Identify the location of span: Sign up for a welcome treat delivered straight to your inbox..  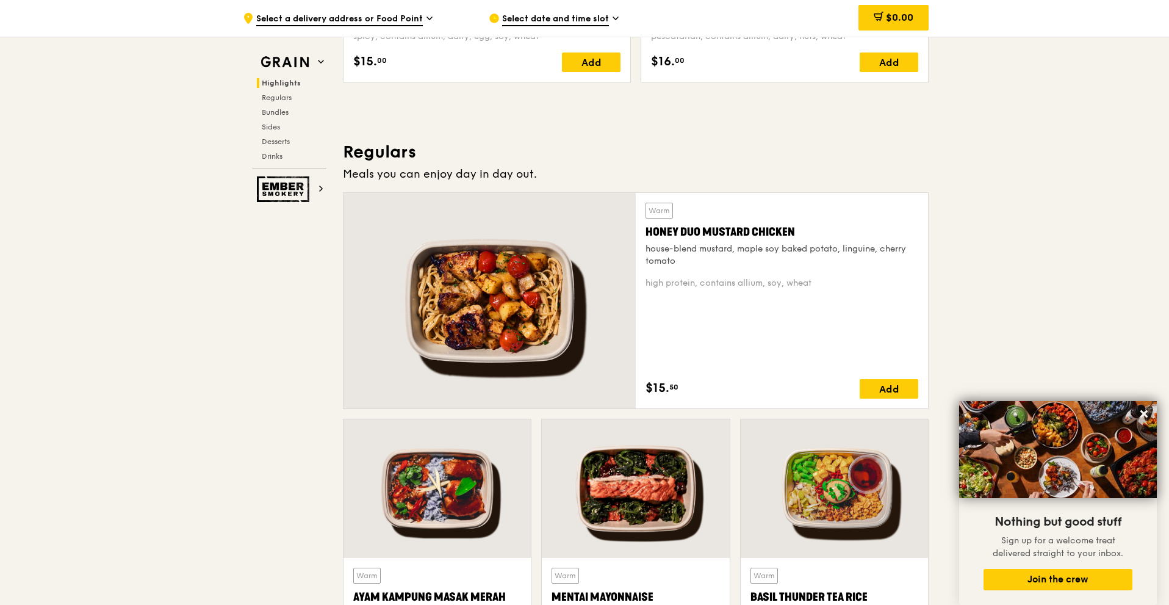
(1058, 547).